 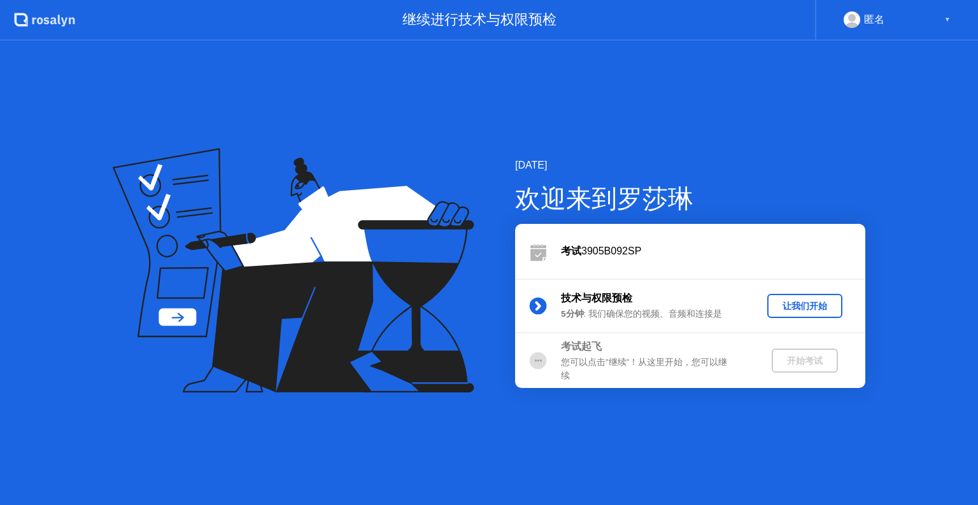 What do you see at coordinates (713, 251) in the screenshot?
I see `div: 3905B092SP` at bounding box center [713, 251].